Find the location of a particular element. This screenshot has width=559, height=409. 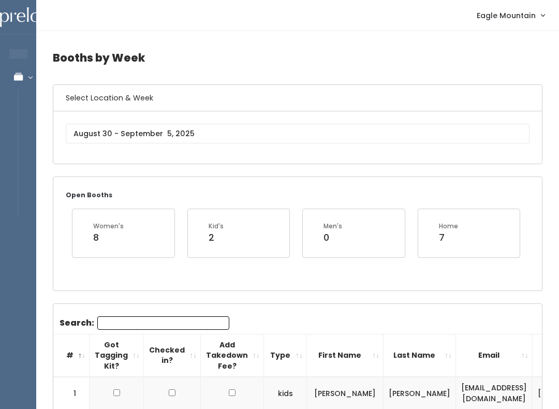

div: Women's is located at coordinates (108, 226).